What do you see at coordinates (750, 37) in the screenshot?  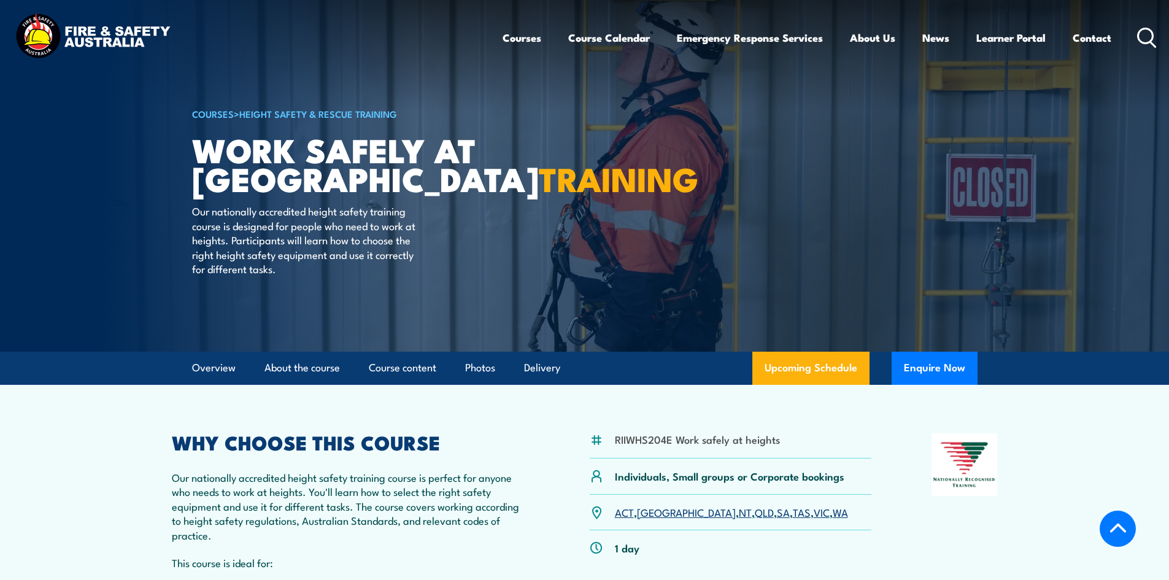 I see `a: Emergency Response Services` at bounding box center [750, 37].